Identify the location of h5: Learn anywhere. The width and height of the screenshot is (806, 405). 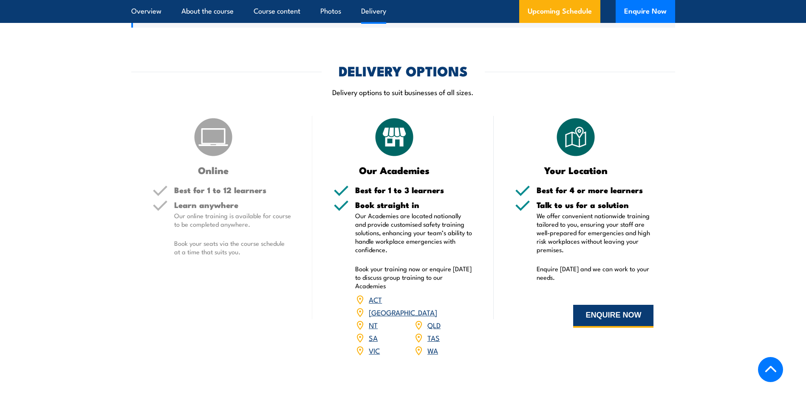
(233, 205).